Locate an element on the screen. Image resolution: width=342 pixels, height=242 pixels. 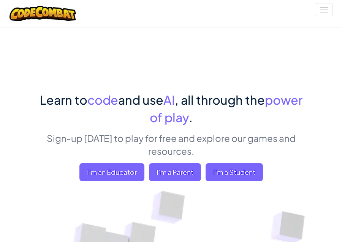
span: , all through the is located at coordinates (220, 100).